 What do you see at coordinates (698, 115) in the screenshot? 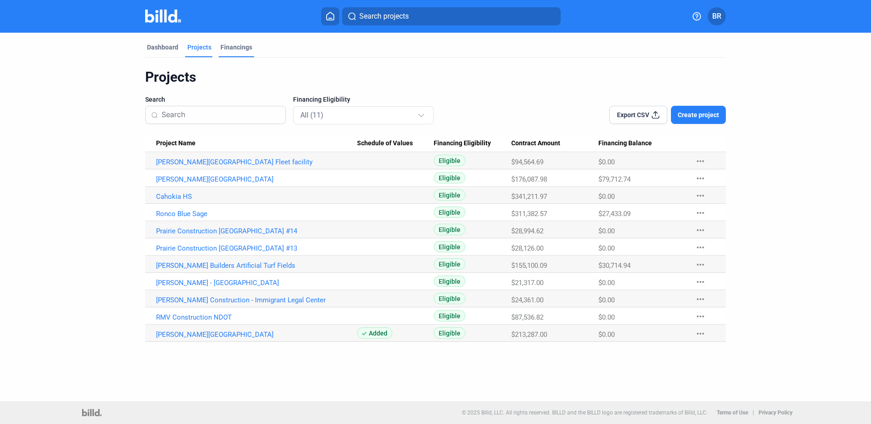
I see `button: Create project` at bounding box center [698, 115].